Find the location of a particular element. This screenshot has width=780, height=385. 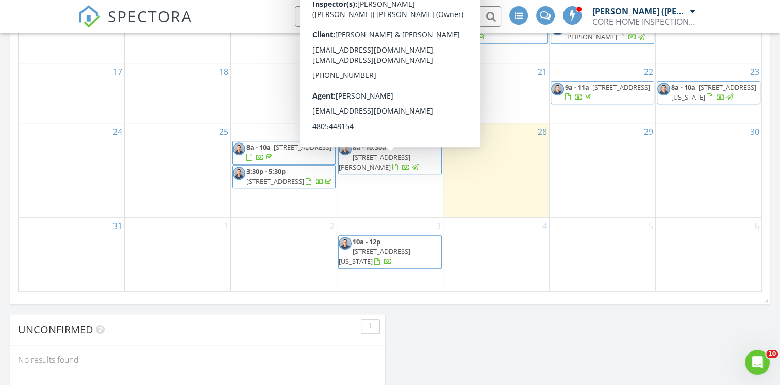

input: Search everything... is located at coordinates (398, 16).